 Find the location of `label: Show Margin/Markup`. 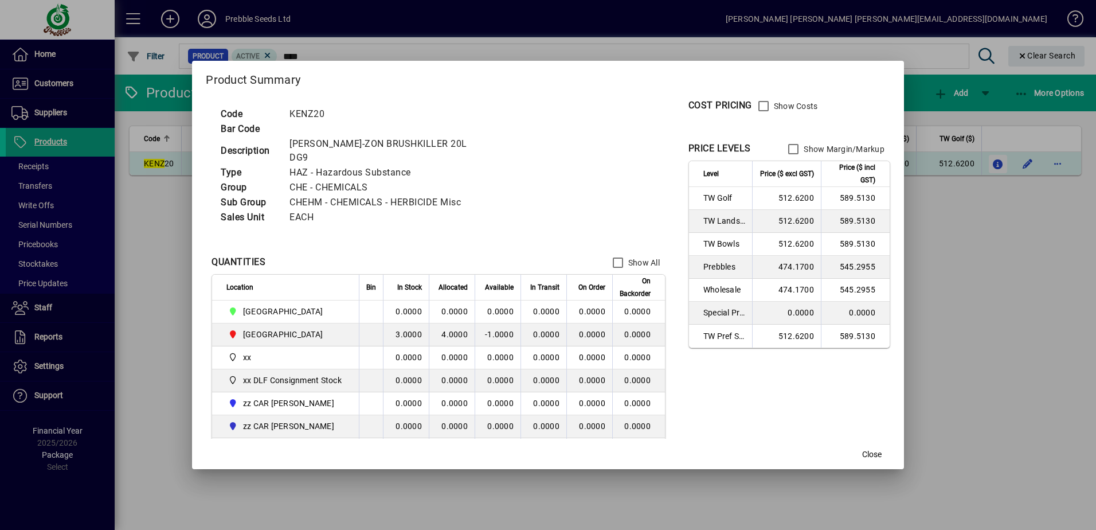

label: Show Margin/Markup is located at coordinates (843, 149).